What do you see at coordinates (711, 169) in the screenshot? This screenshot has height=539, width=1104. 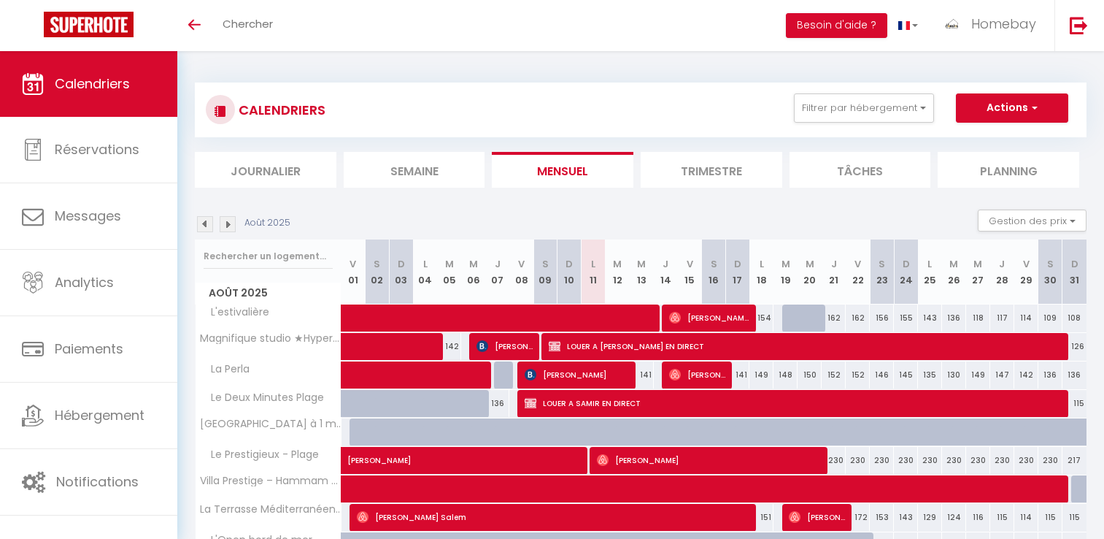 I see `li: Trimestre` at bounding box center [711, 169].